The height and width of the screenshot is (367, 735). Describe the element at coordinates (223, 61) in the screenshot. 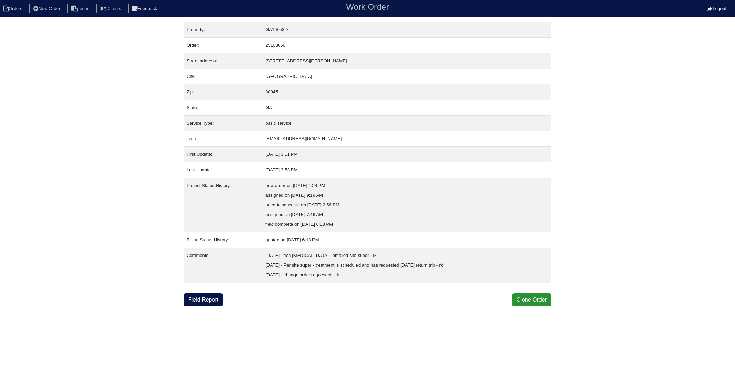

I see `td: Street address:` at that location.